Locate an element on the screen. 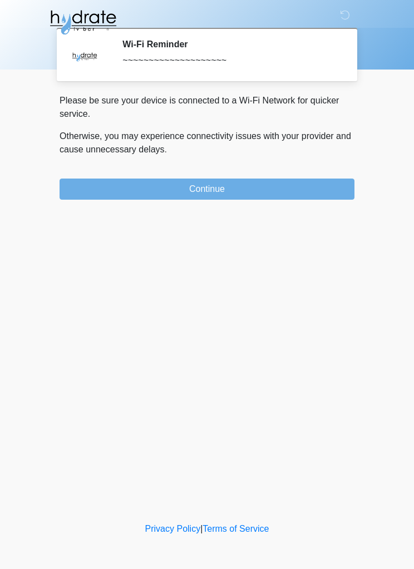 The width and height of the screenshot is (414, 569). img: Agent Avatar is located at coordinates (85, 56).